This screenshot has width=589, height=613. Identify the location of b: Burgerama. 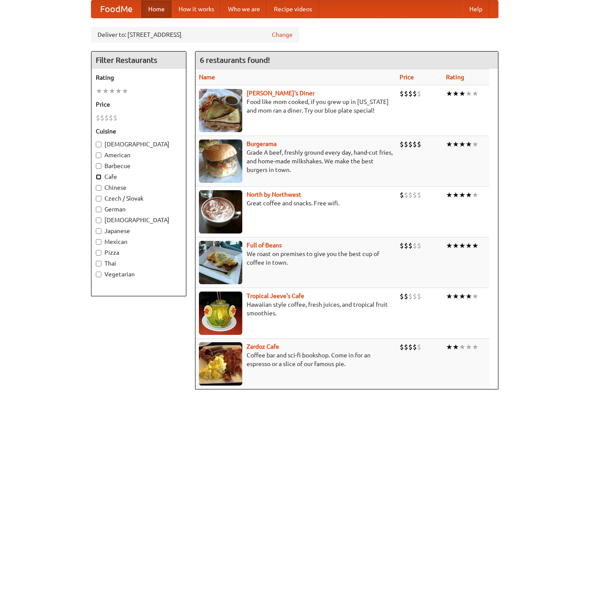
(261, 144).